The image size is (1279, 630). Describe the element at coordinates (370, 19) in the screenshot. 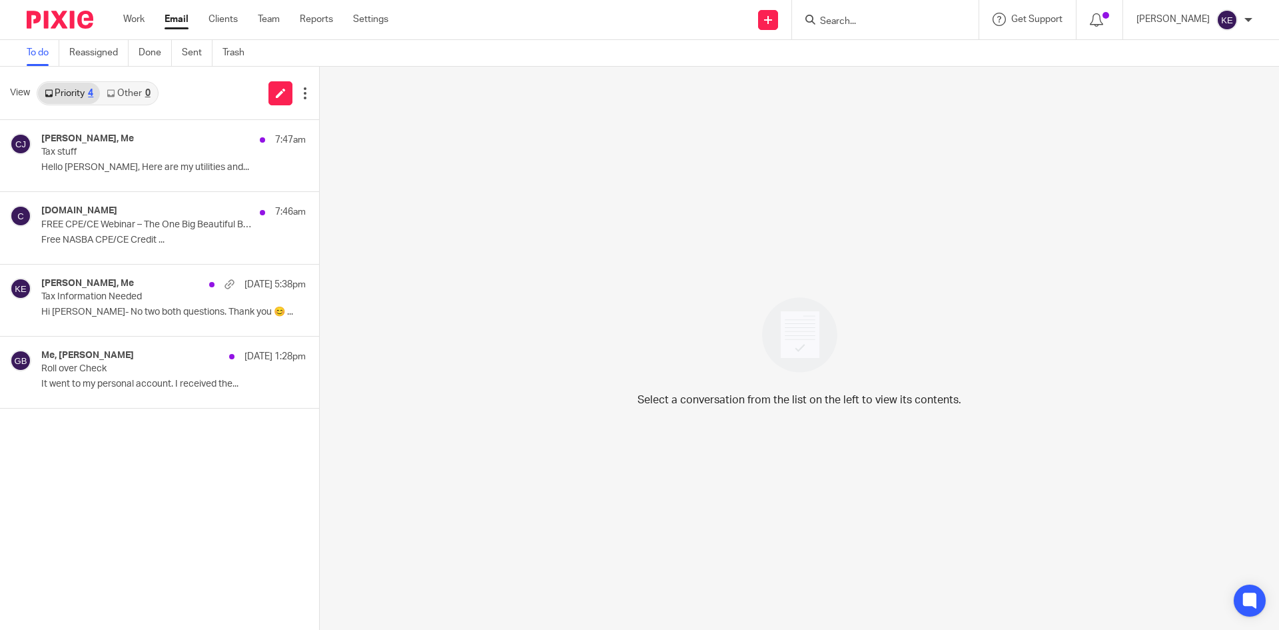

I see `a: Settings` at that location.